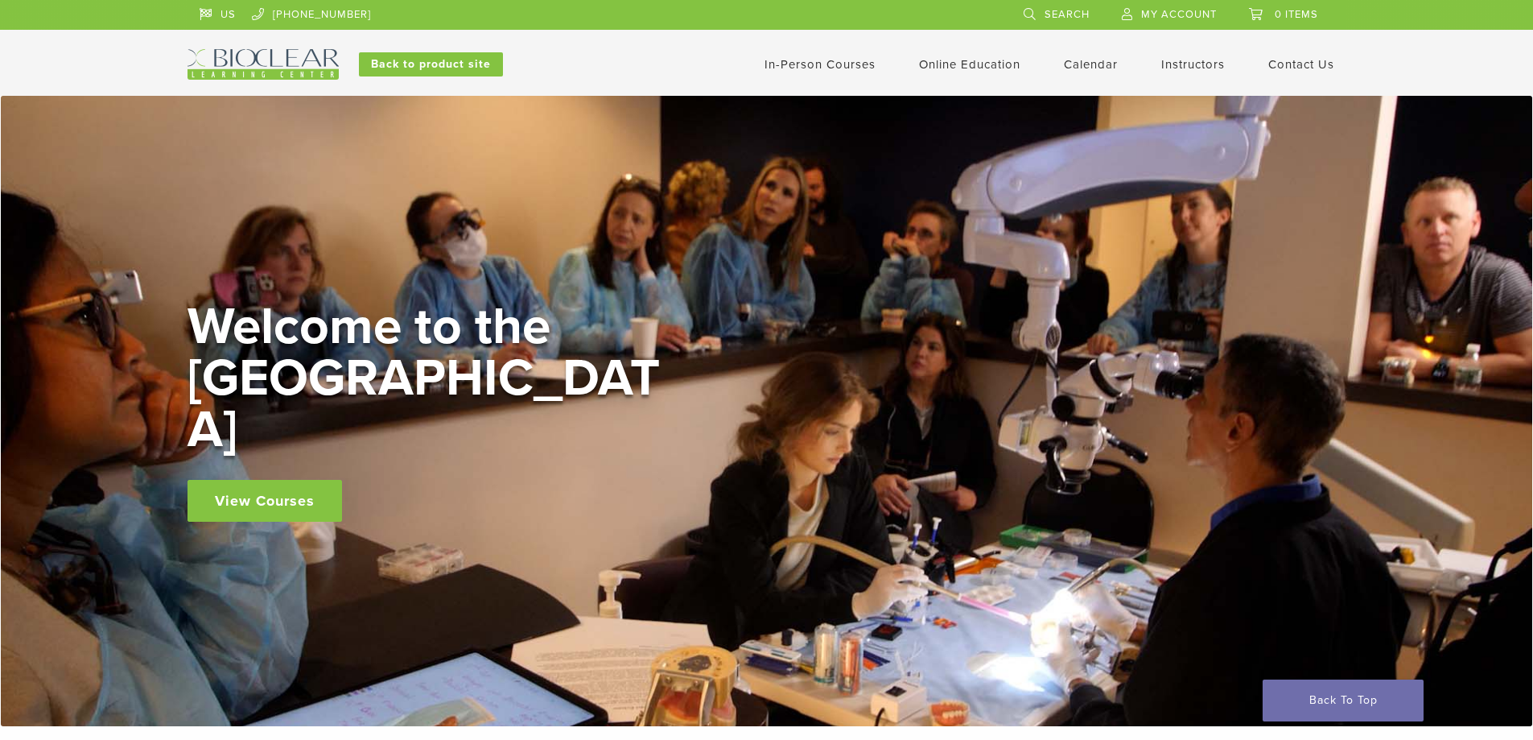 The width and height of the screenshot is (1533, 740). Describe the element at coordinates (1091, 64) in the screenshot. I see `a: Calendar` at that location.